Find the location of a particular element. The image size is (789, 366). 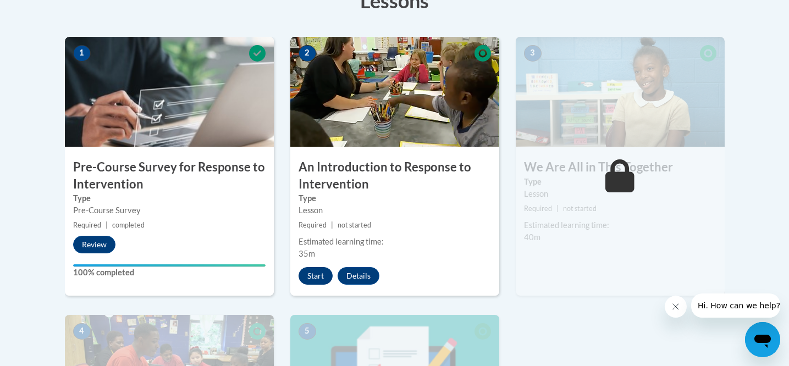

h3: Pre-Course Survey for Response to Intervention is located at coordinates (169, 176).